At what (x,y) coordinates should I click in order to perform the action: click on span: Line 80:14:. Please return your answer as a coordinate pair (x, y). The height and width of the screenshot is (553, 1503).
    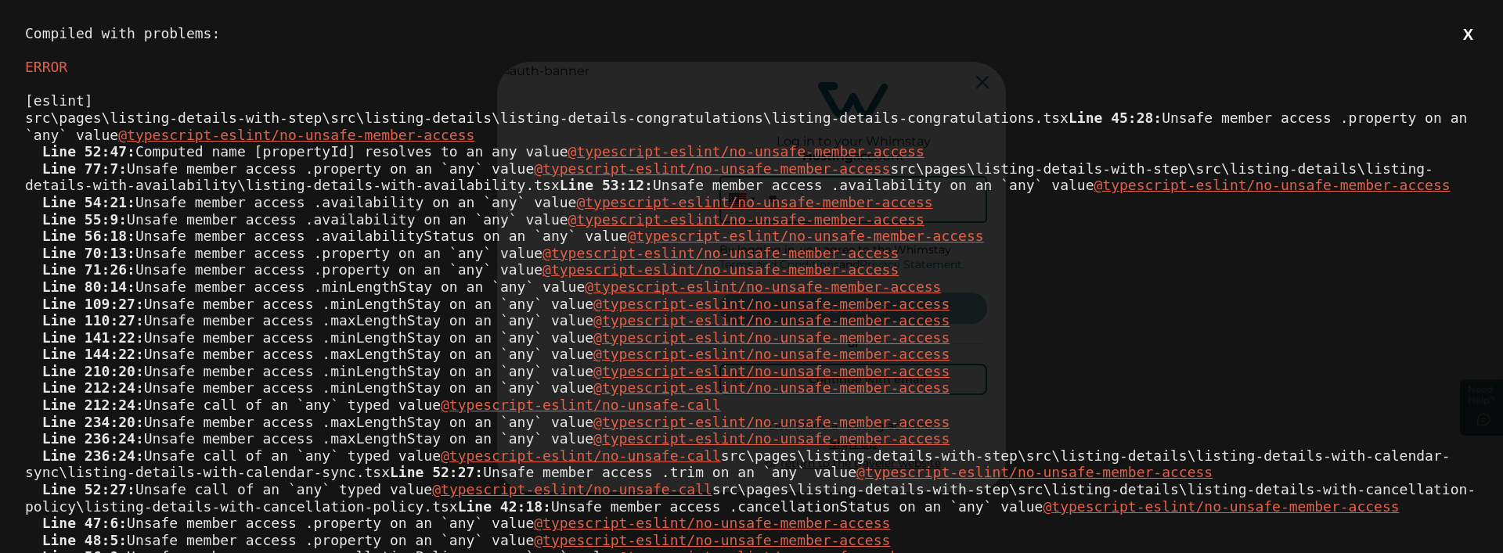
    Looking at the image, I should click on (88, 286).